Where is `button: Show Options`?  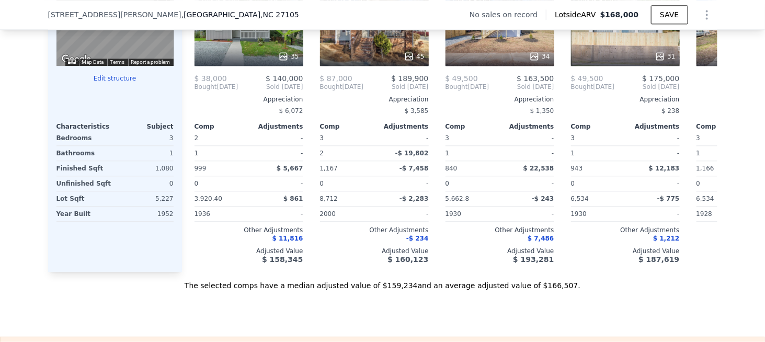
button: Show Options is located at coordinates (707, 15).